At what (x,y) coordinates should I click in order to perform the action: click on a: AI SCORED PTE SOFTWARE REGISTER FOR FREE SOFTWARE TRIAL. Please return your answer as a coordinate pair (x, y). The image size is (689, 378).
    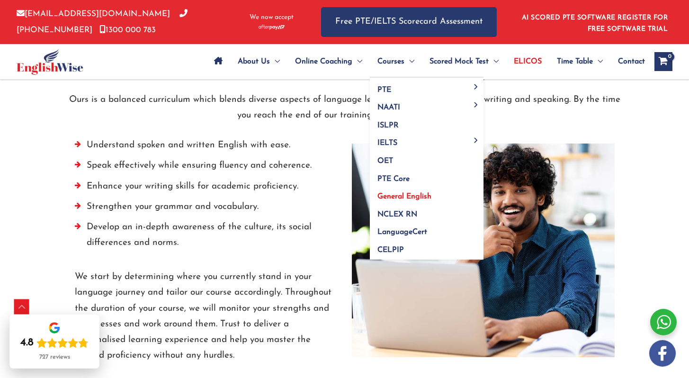
    Looking at the image, I should click on (595, 23).